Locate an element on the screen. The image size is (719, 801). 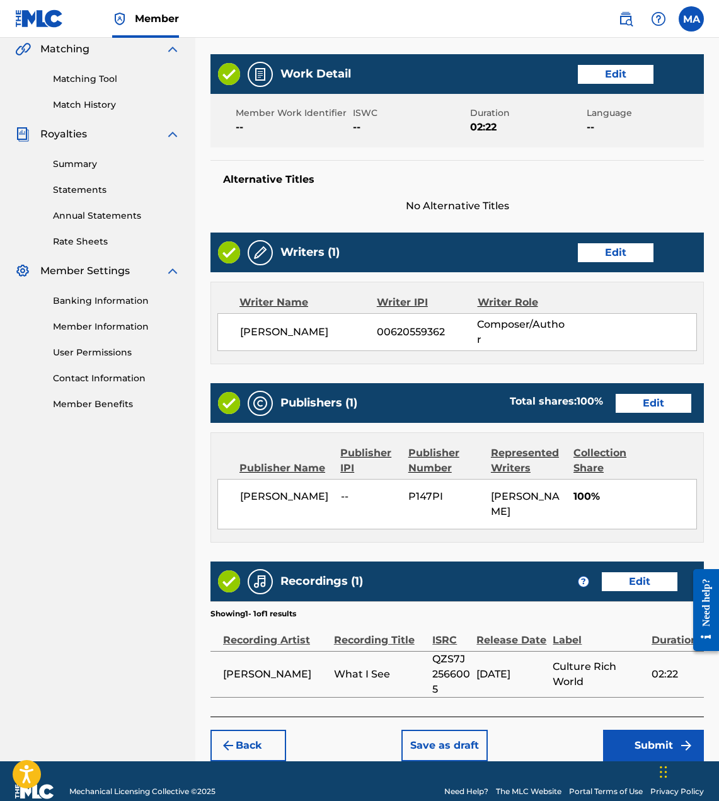
div: Drag is located at coordinates (663, 772).